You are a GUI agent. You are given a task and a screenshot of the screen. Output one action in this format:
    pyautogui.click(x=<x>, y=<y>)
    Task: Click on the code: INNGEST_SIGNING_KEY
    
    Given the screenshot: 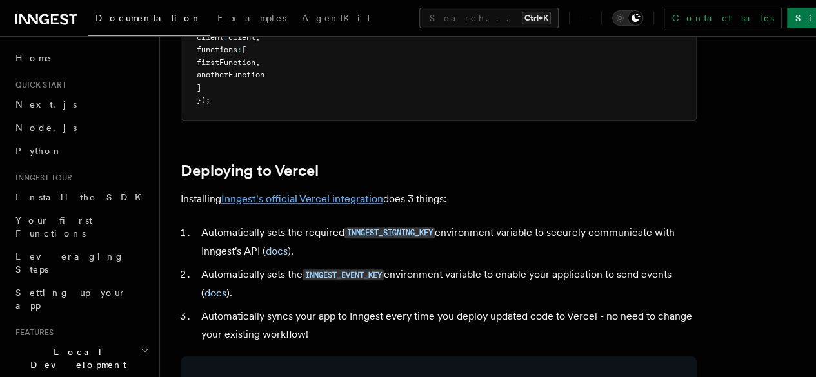 What is the action you would take?
    pyautogui.click(x=390, y=233)
    